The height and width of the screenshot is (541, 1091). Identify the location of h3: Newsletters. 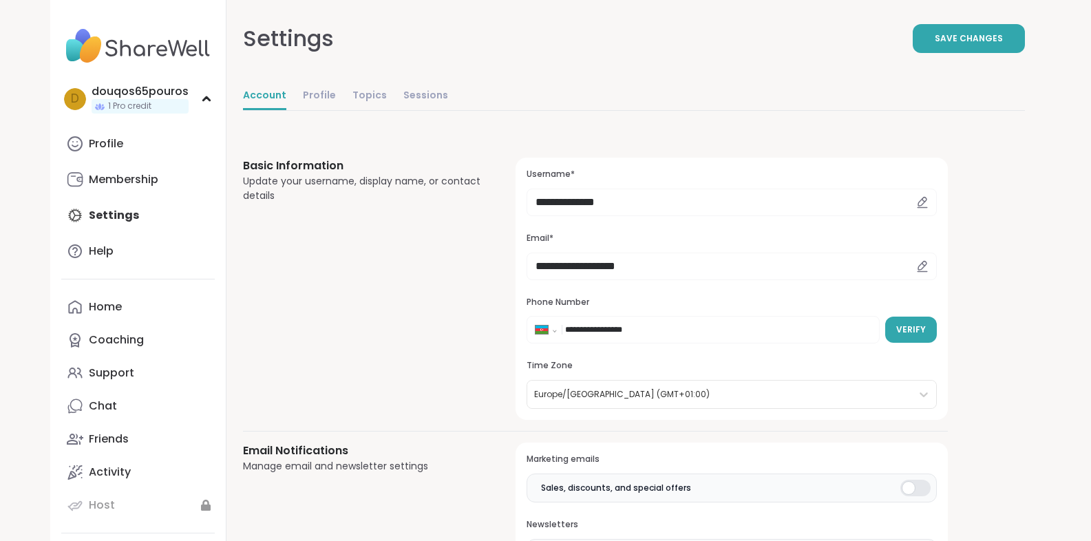
(731, 525).